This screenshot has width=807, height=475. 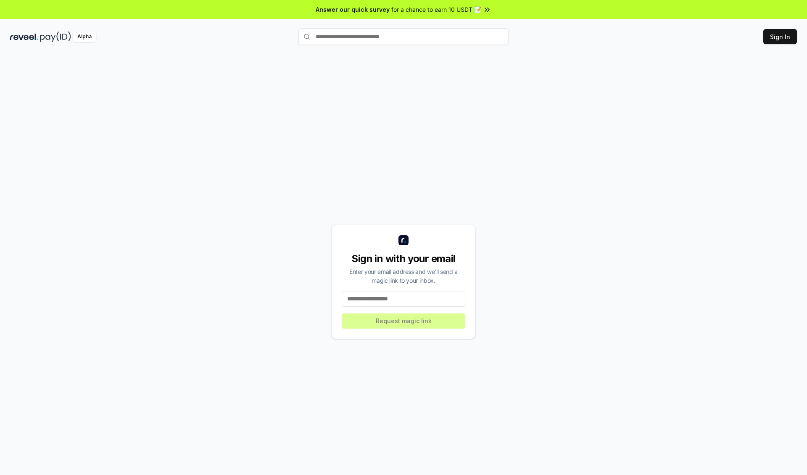 I want to click on img: logo_small, so click(x=404, y=240).